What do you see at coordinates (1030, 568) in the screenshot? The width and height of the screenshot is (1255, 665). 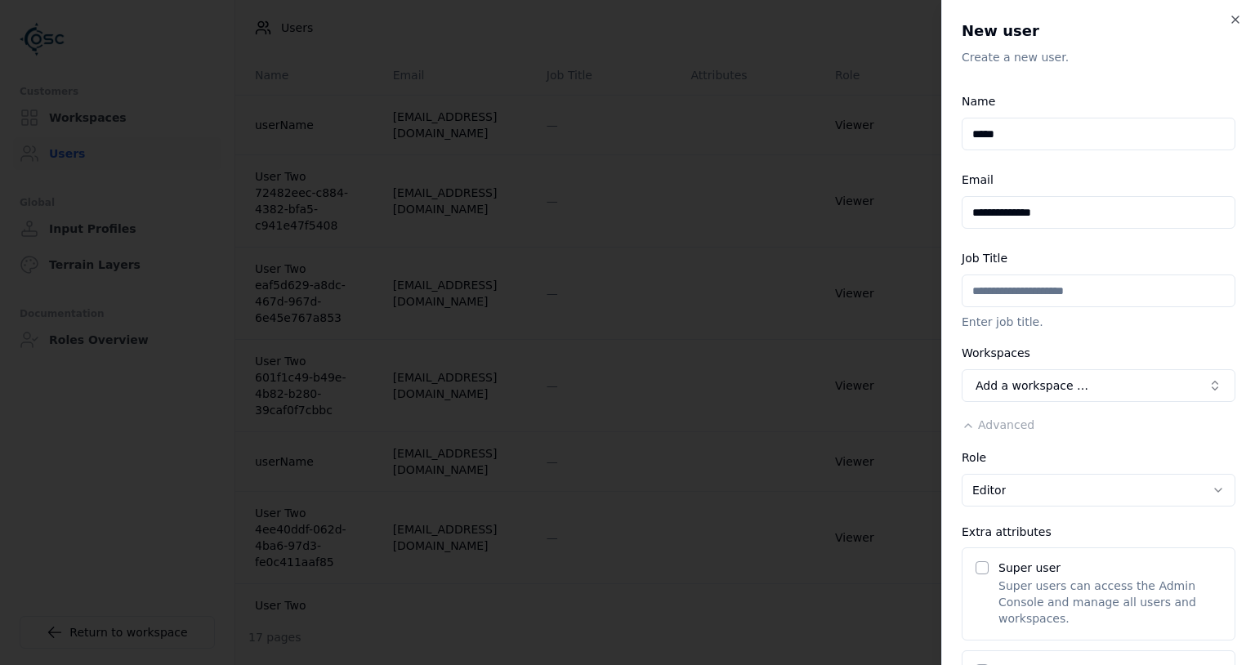 I see `label: Super user` at bounding box center [1030, 568].